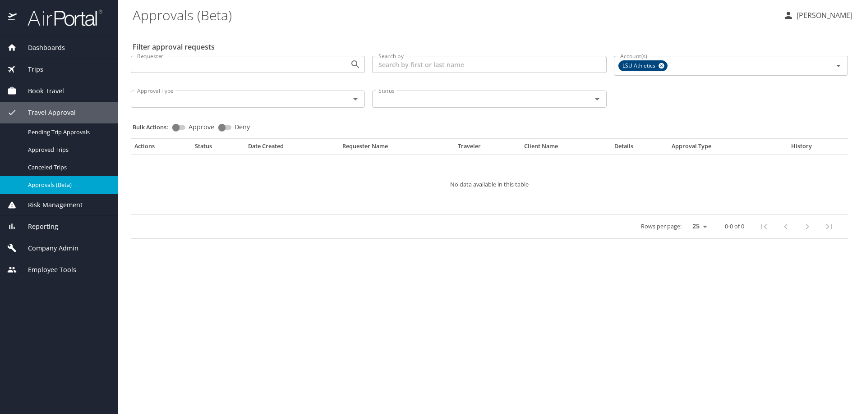 This screenshot has width=866, height=414. Describe the element at coordinates (161, 148) in the screenshot. I see `th: Actions` at that location.